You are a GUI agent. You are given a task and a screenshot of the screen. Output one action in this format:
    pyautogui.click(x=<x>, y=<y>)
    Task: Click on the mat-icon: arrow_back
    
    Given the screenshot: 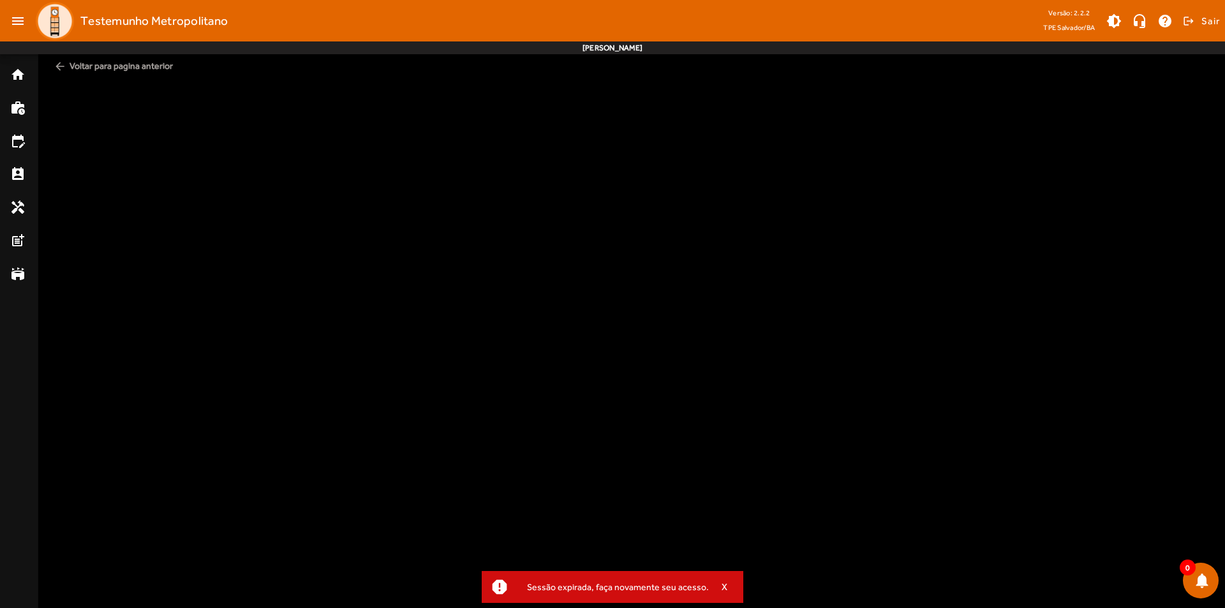 What is the action you would take?
    pyautogui.click(x=60, y=66)
    